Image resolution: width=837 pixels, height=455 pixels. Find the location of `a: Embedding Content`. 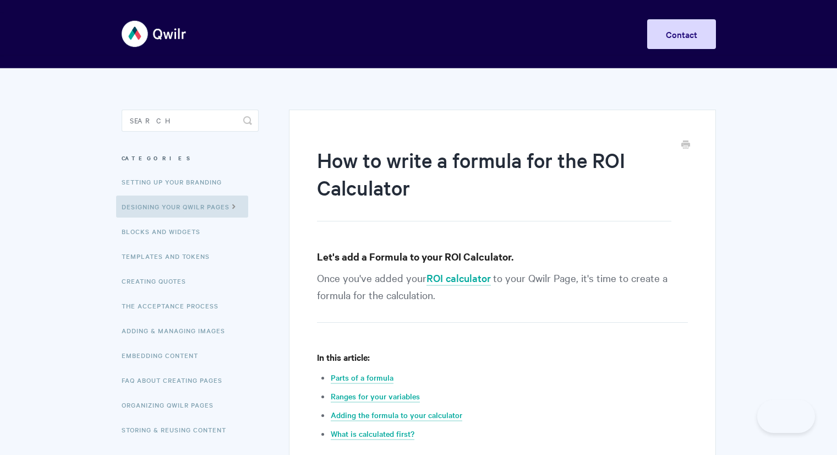

a: Embedding Content is located at coordinates (164, 355).